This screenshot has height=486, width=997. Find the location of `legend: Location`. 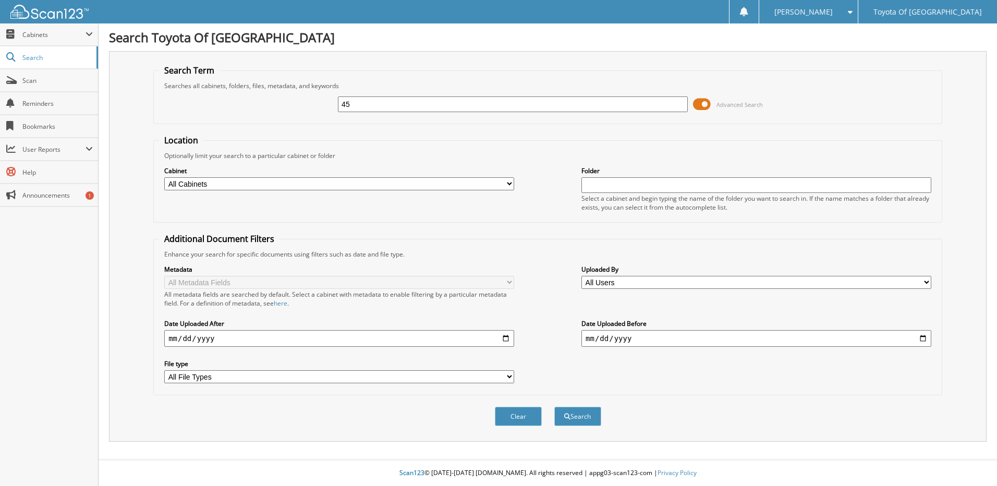

legend: Location is located at coordinates (181, 140).